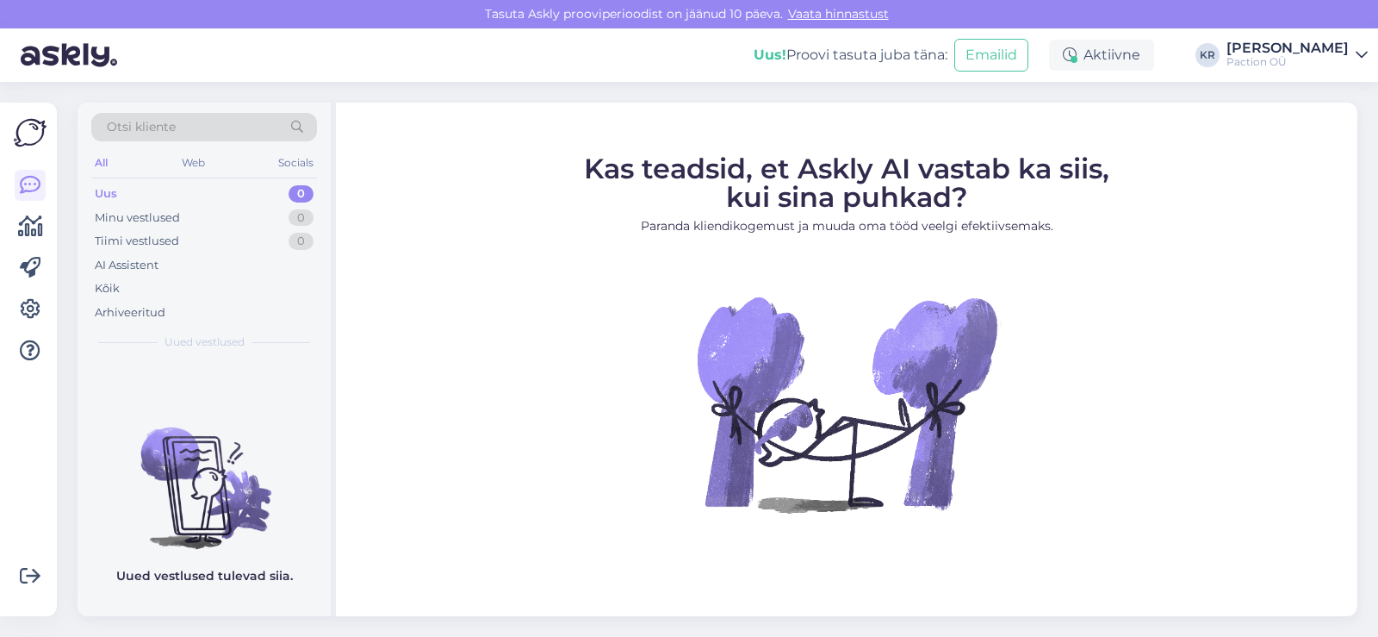 Image resolution: width=1378 pixels, height=637 pixels. I want to click on span: Kas teadsid, et Askly AI vastab ka siis, kui sina puhkad?, so click(847, 182).